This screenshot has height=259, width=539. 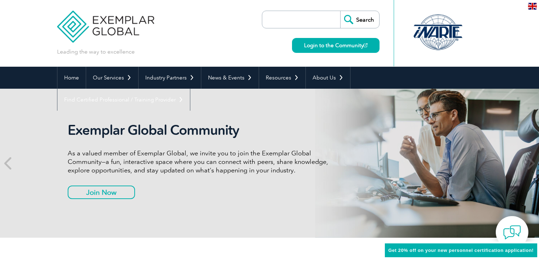 What do you see at coordinates (201, 130) in the screenshot?
I see `h2: Exemplar Global Community` at bounding box center [201, 130].